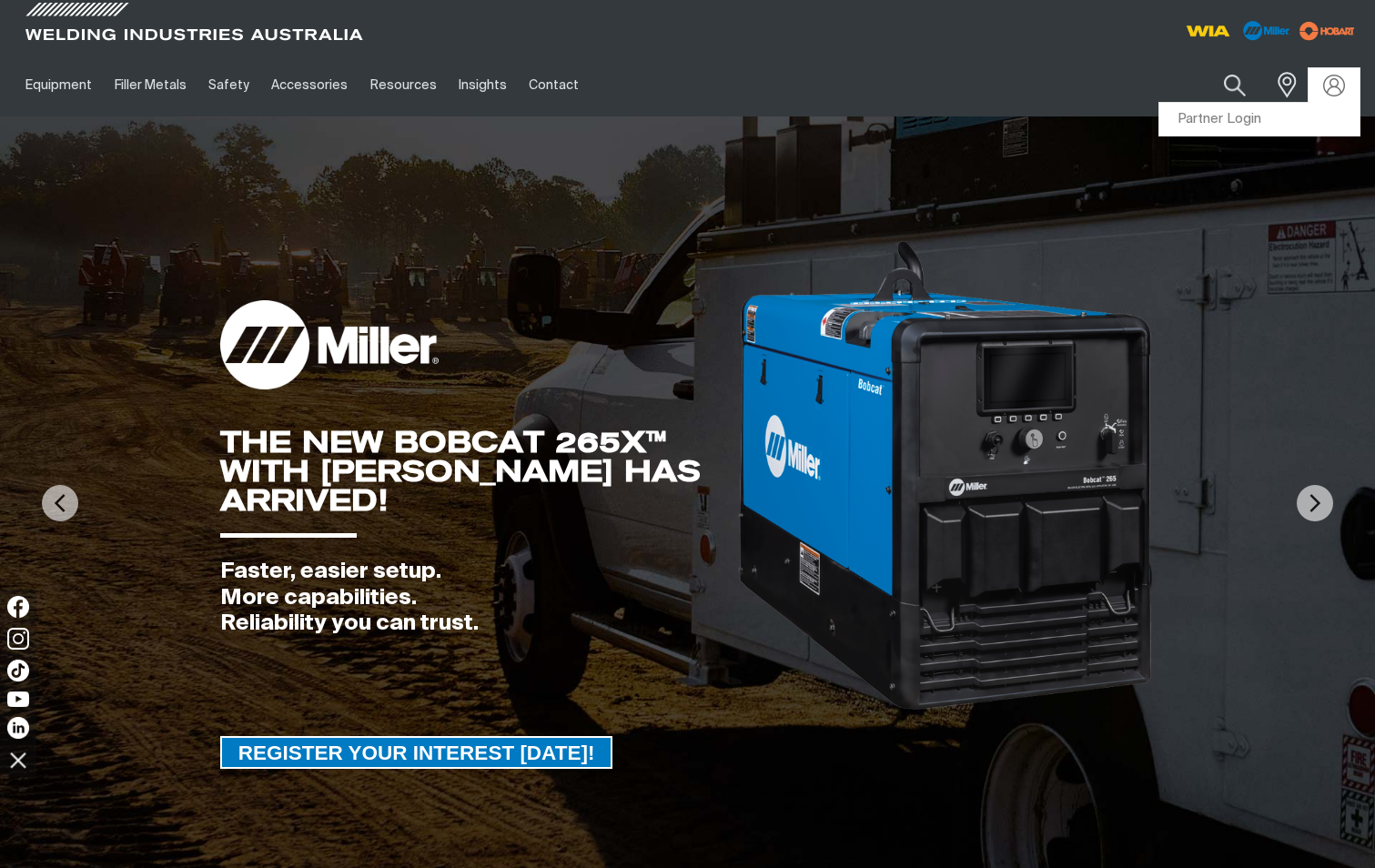 The height and width of the screenshot is (868, 1375). I want to click on img: LinkedIn, so click(18, 728).